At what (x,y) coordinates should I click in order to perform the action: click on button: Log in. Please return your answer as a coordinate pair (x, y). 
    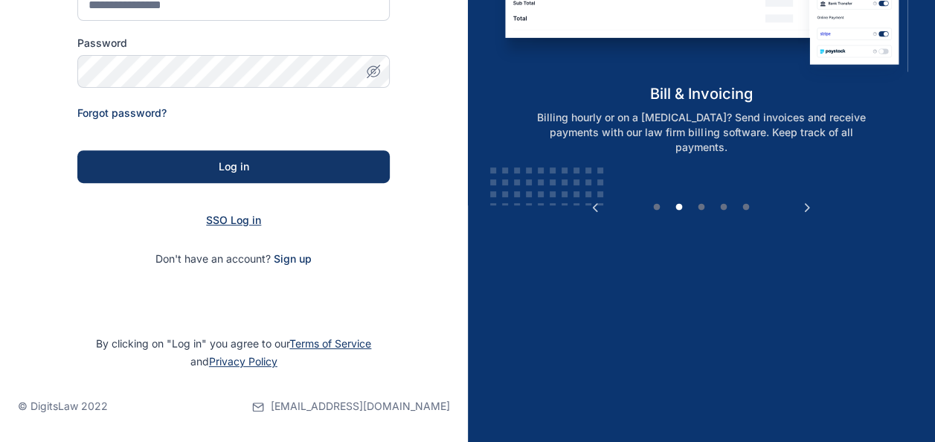
    Looking at the image, I should click on (234, 167).